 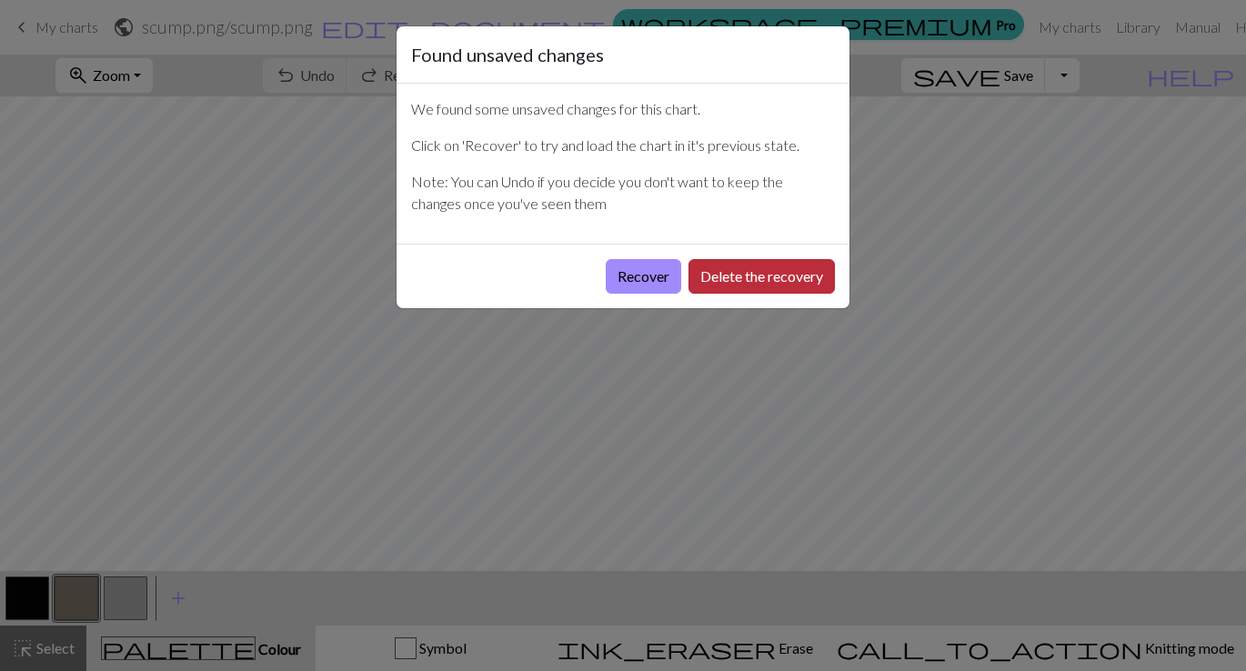 What do you see at coordinates (508, 55) in the screenshot?
I see `h5: Found unsaved changes` at bounding box center [508, 55].